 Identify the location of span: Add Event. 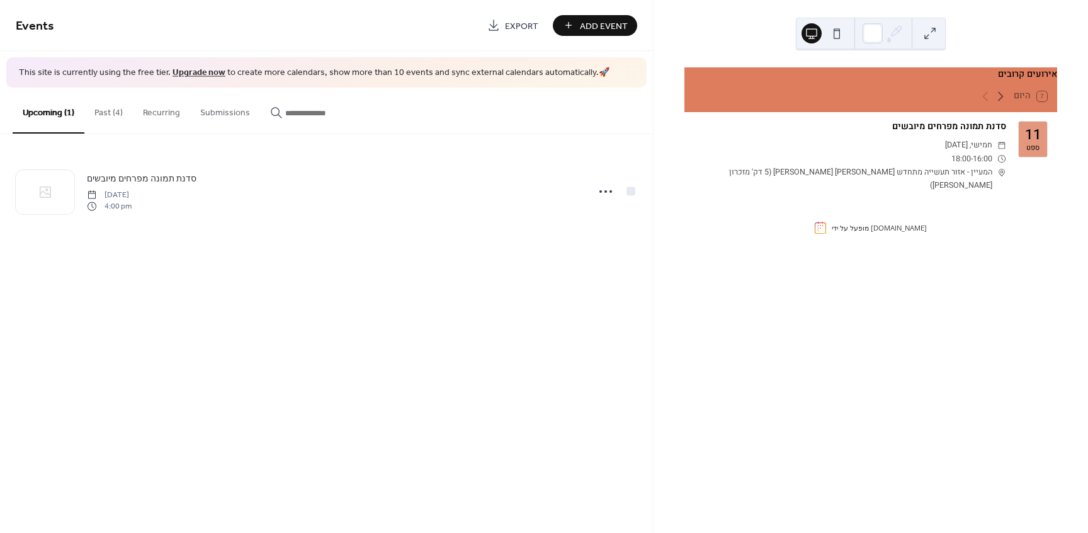
(604, 26).